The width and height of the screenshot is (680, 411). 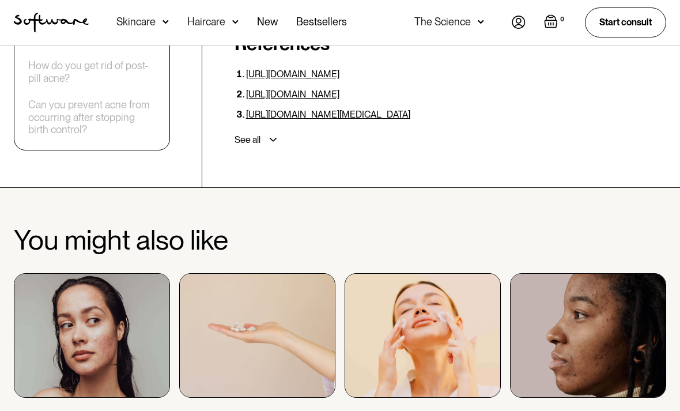 What do you see at coordinates (561, 20) in the screenshot?
I see `div: 0` at bounding box center [561, 20].